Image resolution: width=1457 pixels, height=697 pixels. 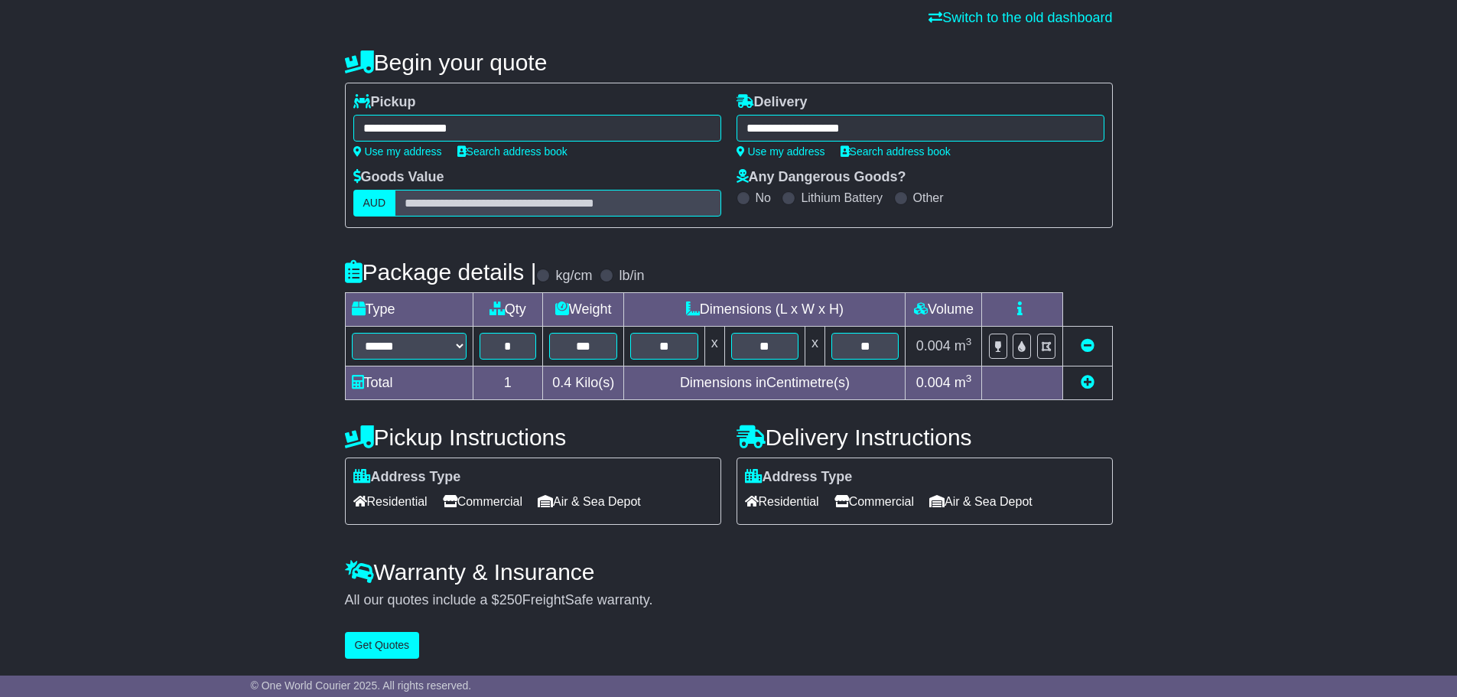 I want to click on label: Any Dangerous Goods?, so click(x=822, y=177).